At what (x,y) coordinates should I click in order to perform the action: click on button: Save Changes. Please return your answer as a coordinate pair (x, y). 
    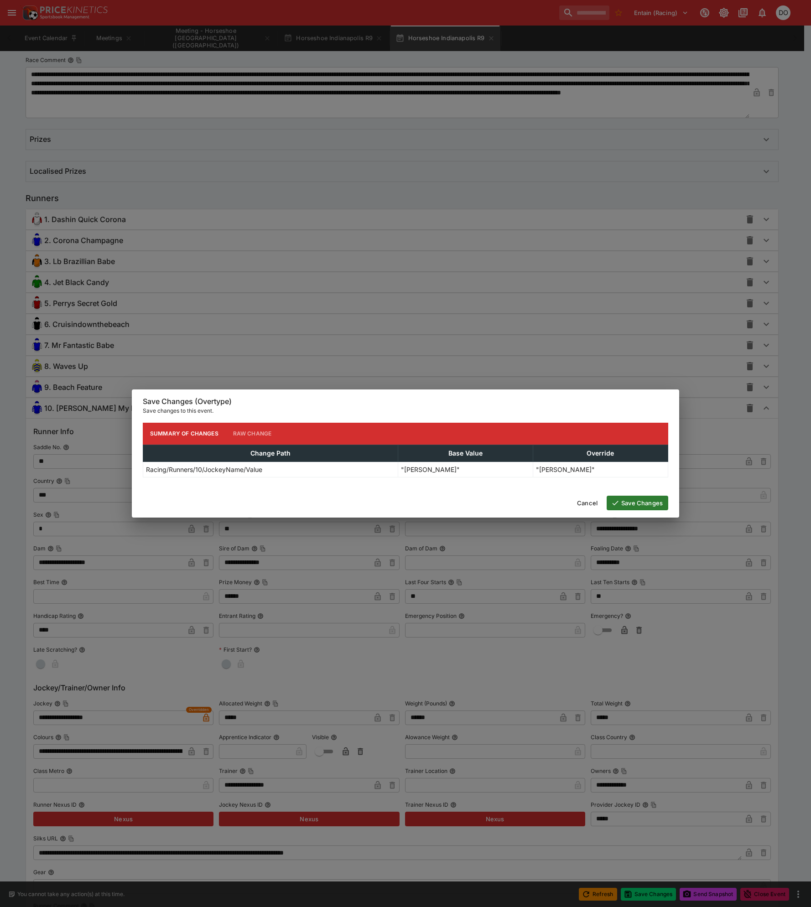
    Looking at the image, I should click on (637, 503).